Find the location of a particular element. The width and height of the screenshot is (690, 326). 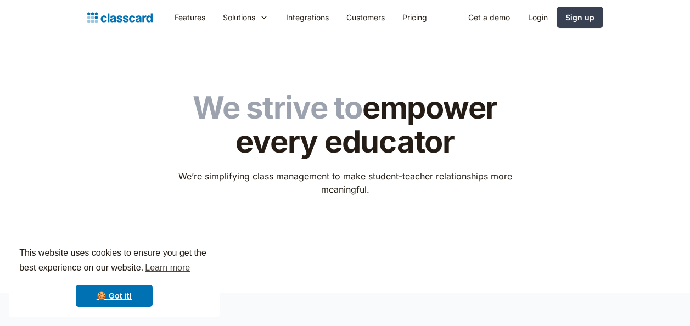

div: cookieconsent is located at coordinates (114, 277).